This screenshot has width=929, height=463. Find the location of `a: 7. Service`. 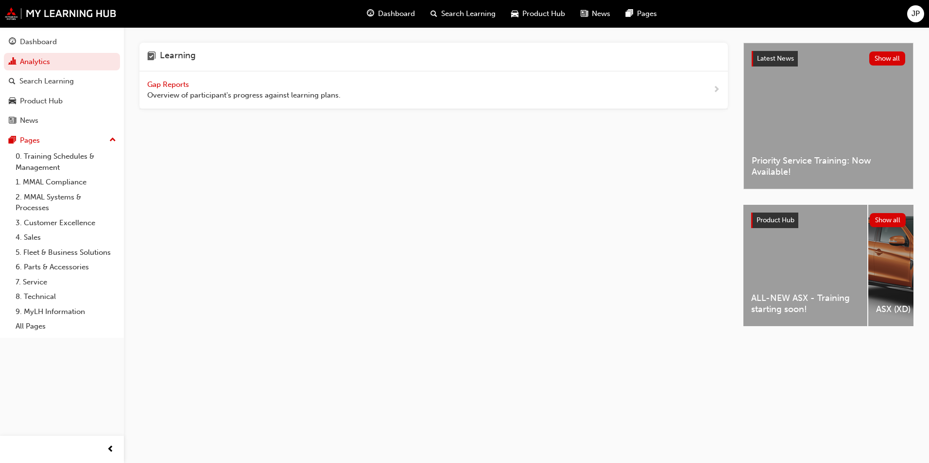

a: 7. Service is located at coordinates (66, 282).